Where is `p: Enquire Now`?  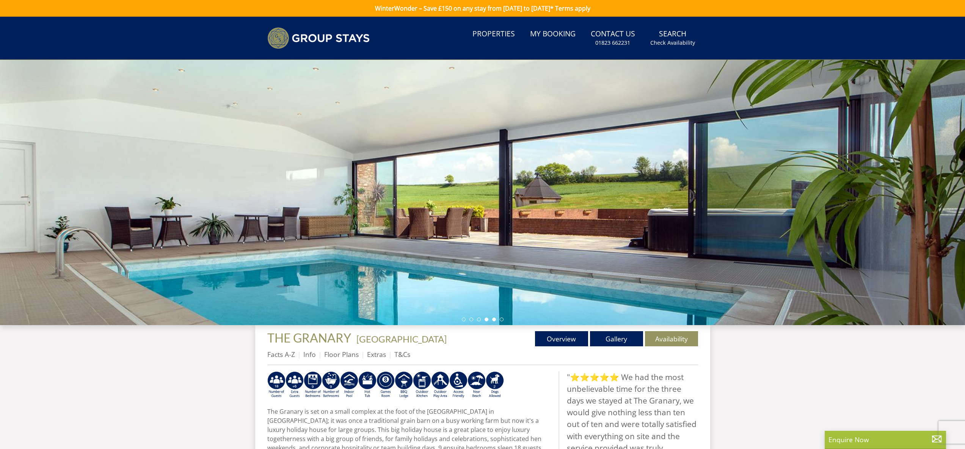
p: Enquire Now is located at coordinates (885, 440).